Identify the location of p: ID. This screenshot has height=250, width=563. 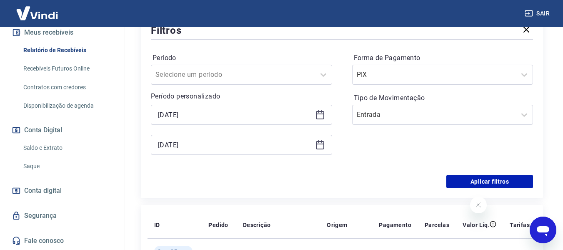
(157, 225).